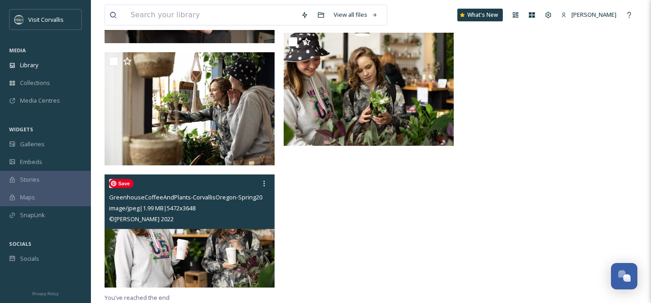 Image resolution: width=651 pixels, height=303 pixels. Describe the element at coordinates (20, 244) in the screenshot. I see `span: SOCIALS` at that location.